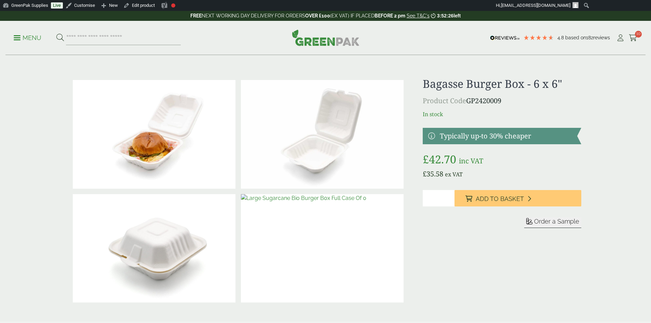  What do you see at coordinates (539, 38) in the screenshot?
I see `div: 4.79 Stars` at bounding box center [539, 38].